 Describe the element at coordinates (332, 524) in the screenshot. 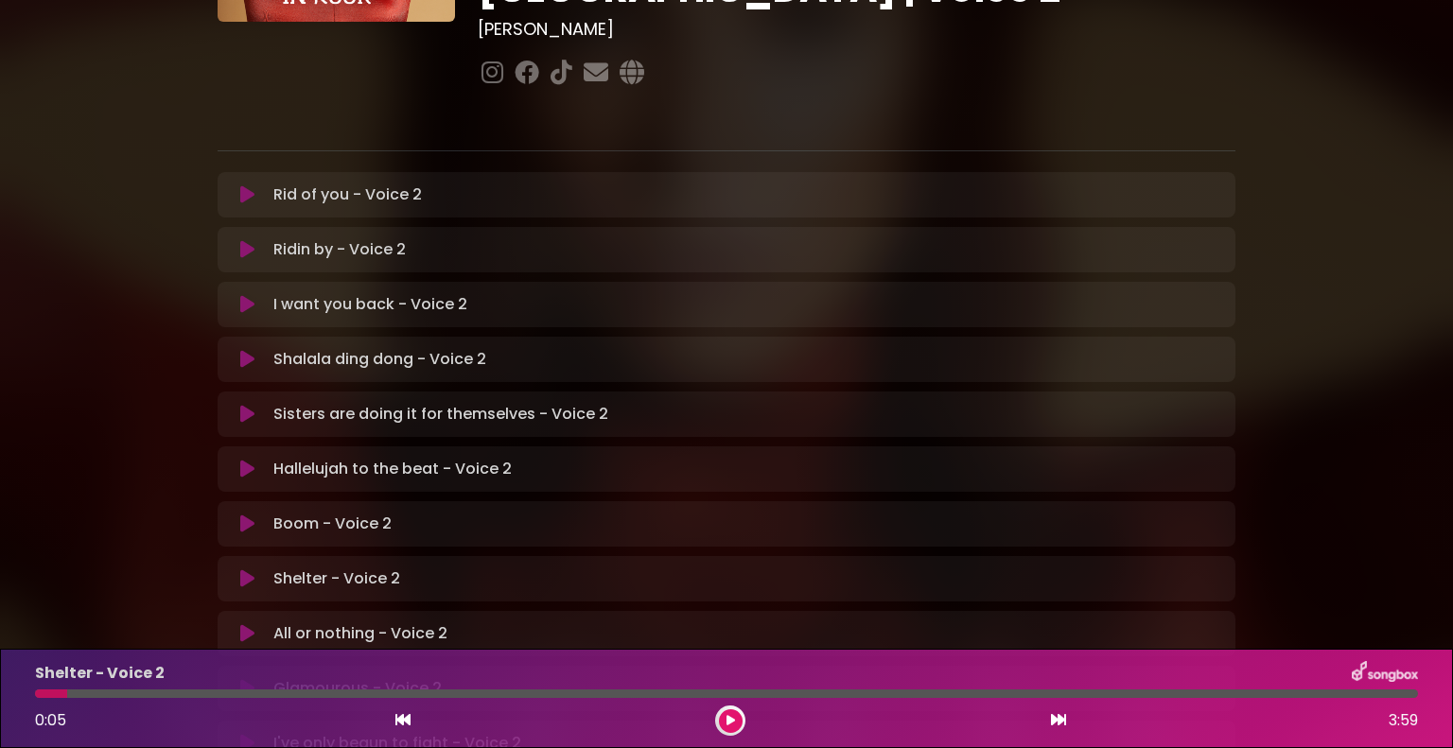

I see `p: Boom - Voice 2` at that location.